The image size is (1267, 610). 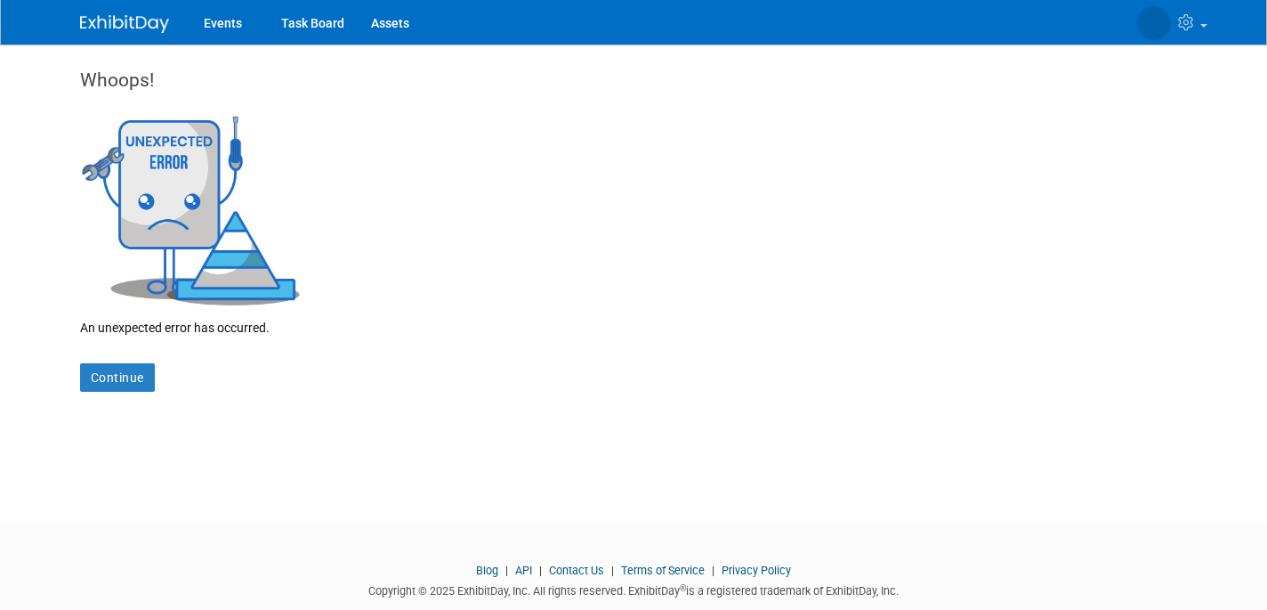 I want to click on img: ExhibitDay, so click(x=125, y=24).